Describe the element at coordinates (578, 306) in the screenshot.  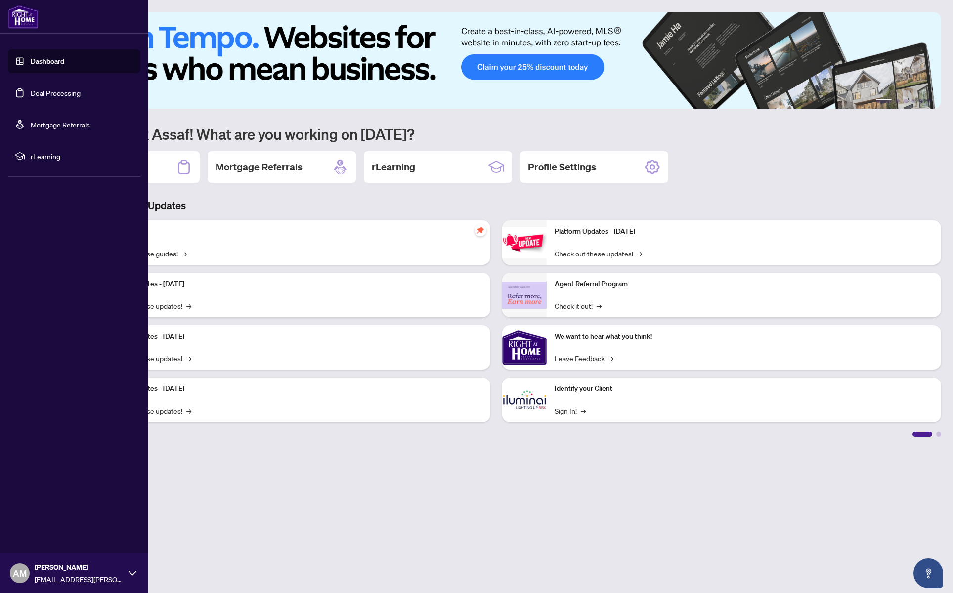
I see `a: Check it out!→` at that location.